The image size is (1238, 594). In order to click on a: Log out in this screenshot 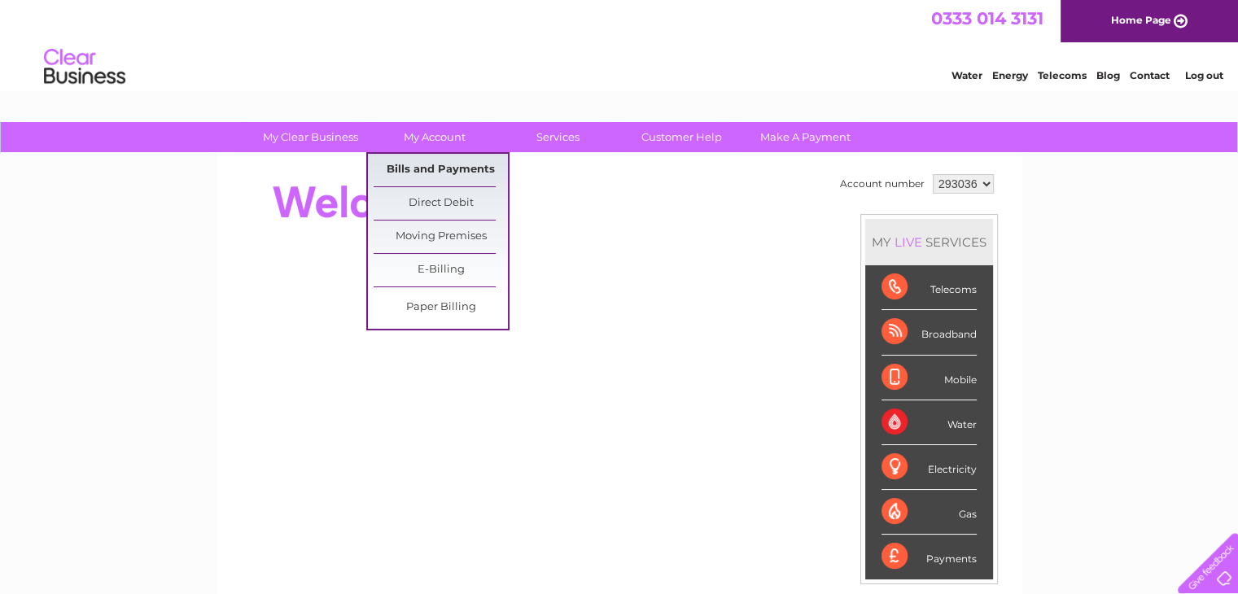, I will do `click(1203, 75)`.